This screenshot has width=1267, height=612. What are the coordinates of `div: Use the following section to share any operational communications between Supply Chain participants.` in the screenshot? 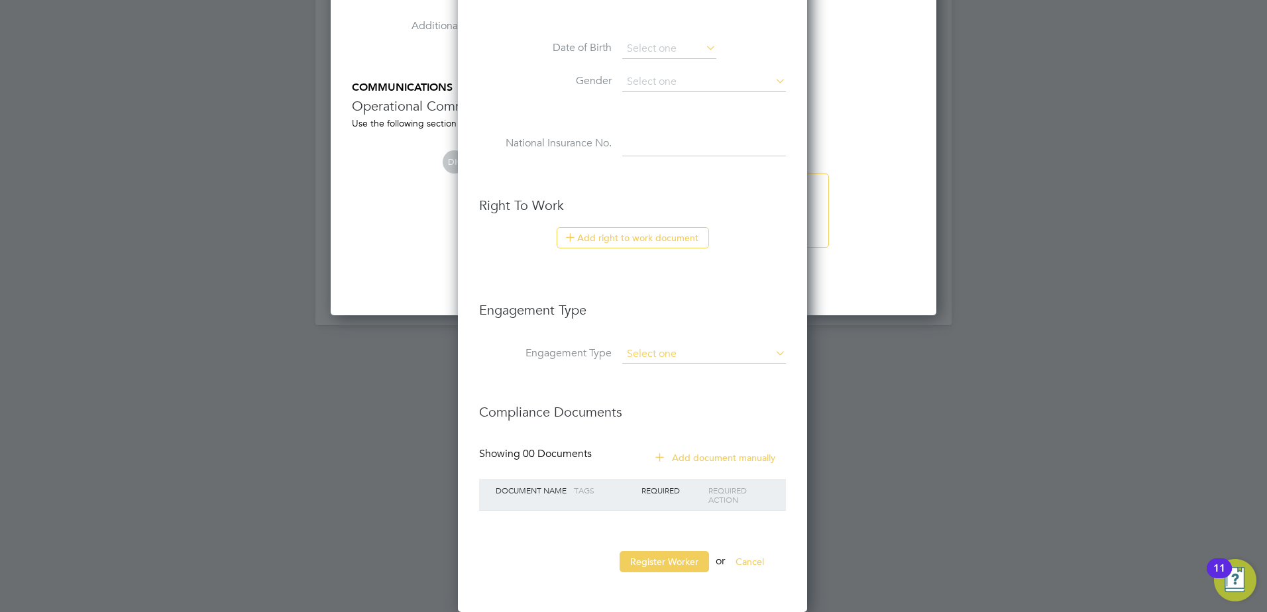 It's located at (633, 123).